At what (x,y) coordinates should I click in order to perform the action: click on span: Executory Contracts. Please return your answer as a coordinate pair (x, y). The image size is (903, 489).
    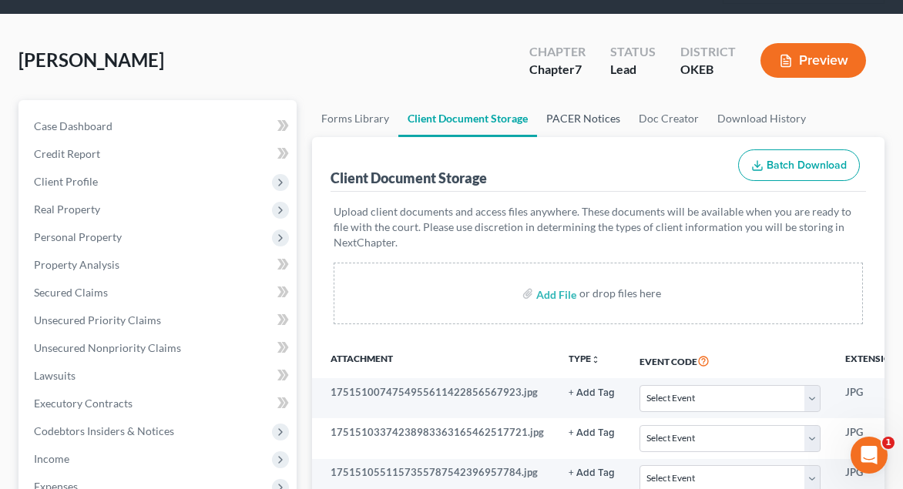
    Looking at the image, I should click on (83, 403).